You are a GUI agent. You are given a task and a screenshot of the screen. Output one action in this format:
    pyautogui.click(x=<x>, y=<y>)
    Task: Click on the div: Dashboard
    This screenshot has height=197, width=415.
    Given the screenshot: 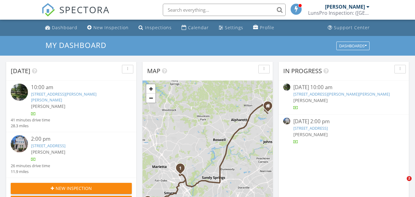 What is the action you would take?
    pyautogui.click(x=64, y=27)
    